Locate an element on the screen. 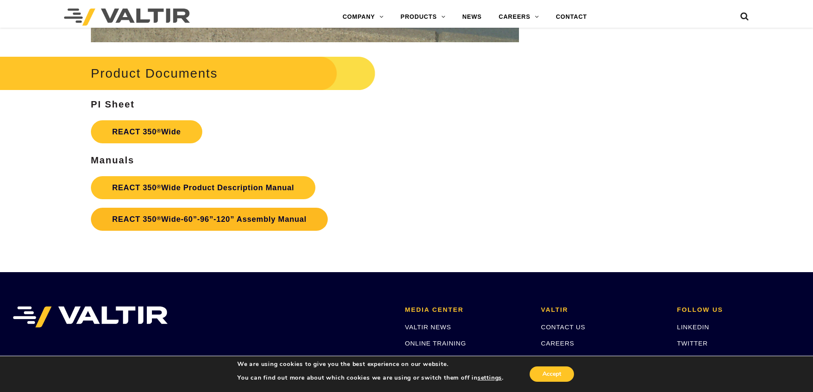 The image size is (813, 392). a: COMPANY is located at coordinates (363, 17).